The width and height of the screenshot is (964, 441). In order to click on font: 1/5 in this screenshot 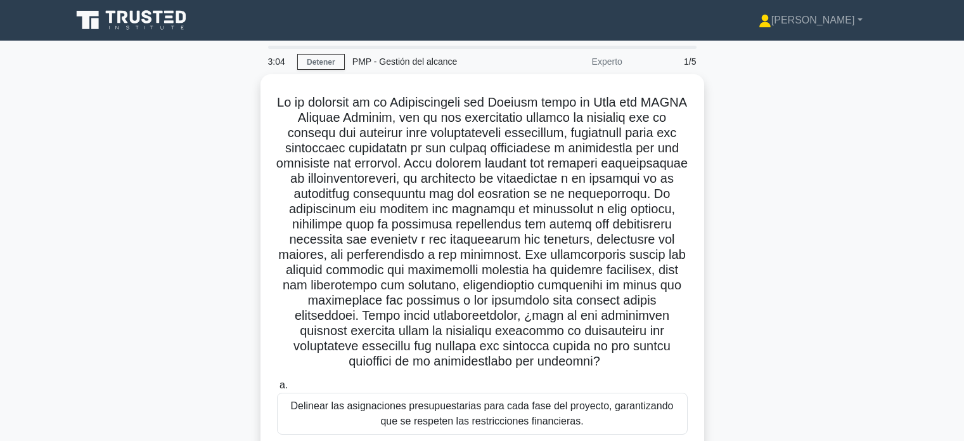, I will do `click(690, 62)`.